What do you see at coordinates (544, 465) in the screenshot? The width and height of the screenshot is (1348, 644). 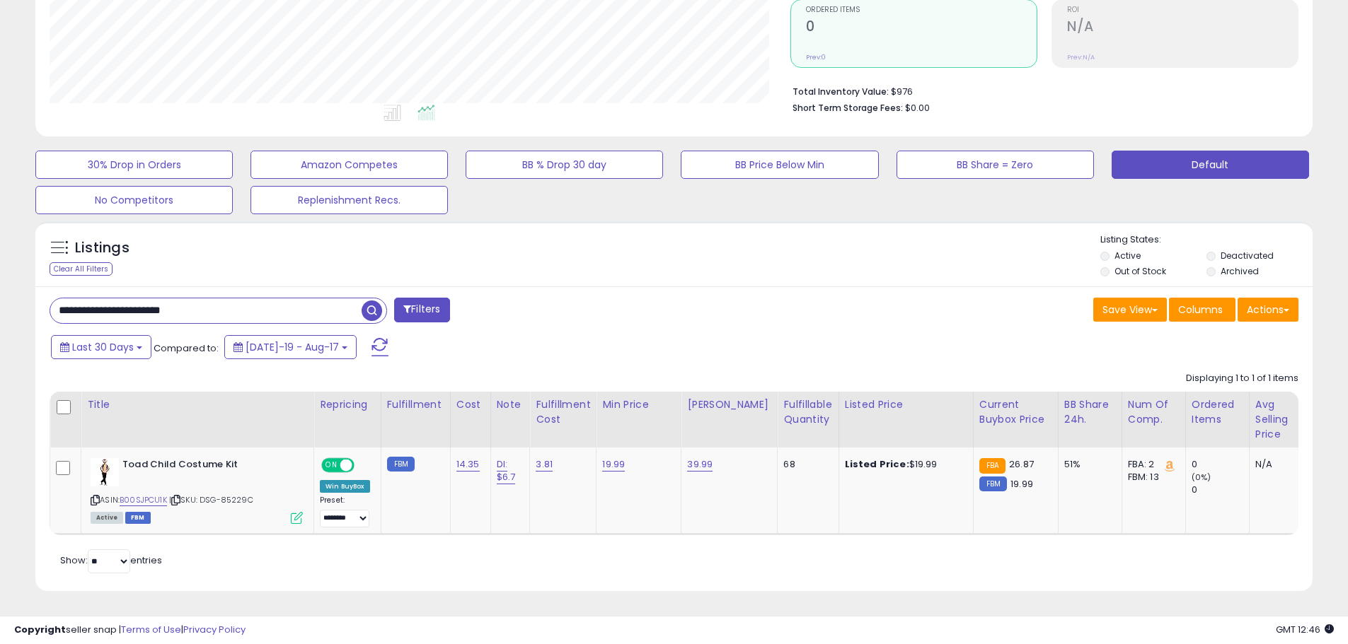 I see `a: 3.81` at bounding box center [544, 465].